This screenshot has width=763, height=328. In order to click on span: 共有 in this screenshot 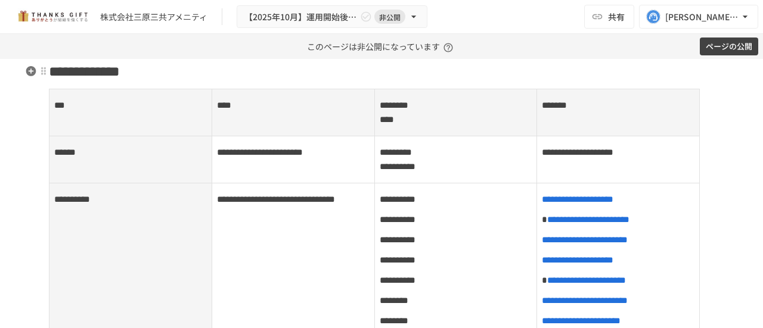, I will do `click(616, 17)`.